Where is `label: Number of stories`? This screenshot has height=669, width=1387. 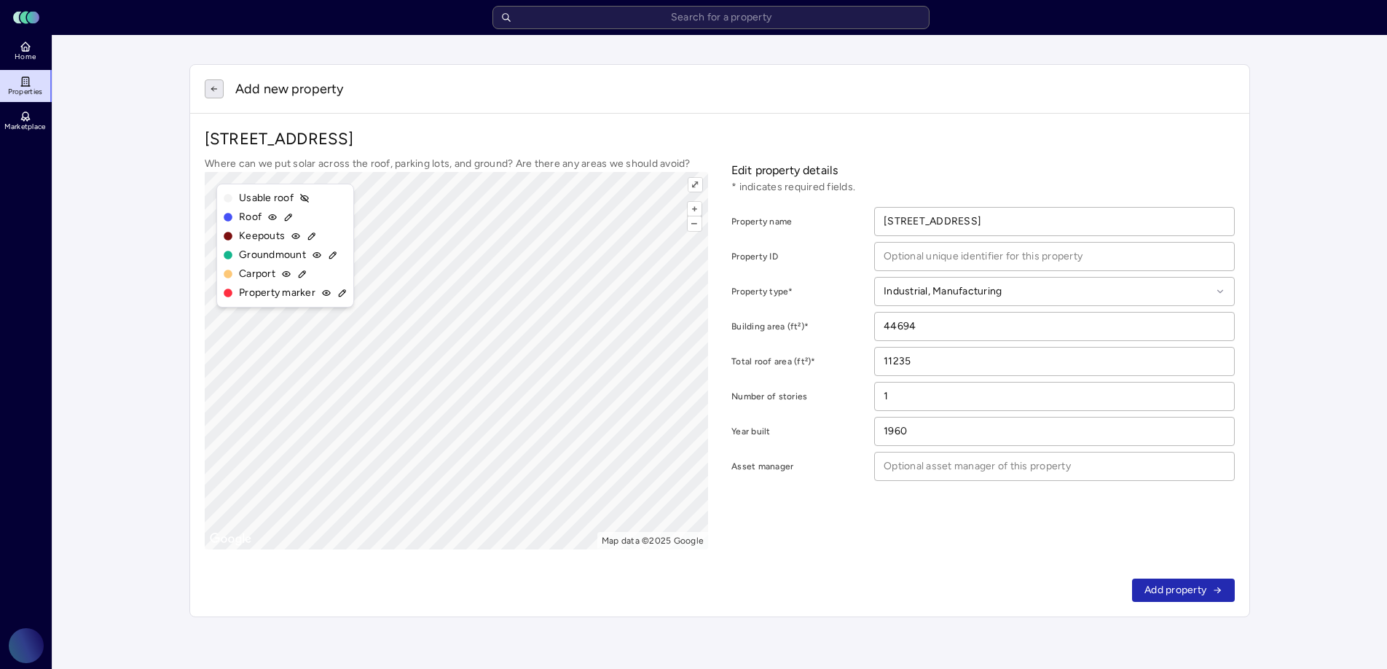 label: Number of stories is located at coordinates (801, 396).